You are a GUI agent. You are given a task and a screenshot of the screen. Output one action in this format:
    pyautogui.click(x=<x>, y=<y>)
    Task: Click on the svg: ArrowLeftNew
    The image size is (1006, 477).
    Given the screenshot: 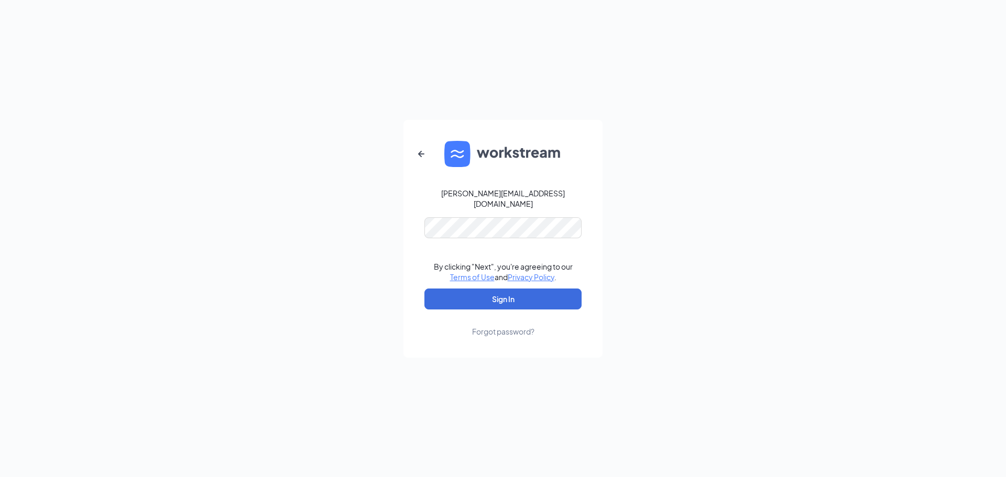 What is the action you would take?
    pyautogui.click(x=421, y=154)
    